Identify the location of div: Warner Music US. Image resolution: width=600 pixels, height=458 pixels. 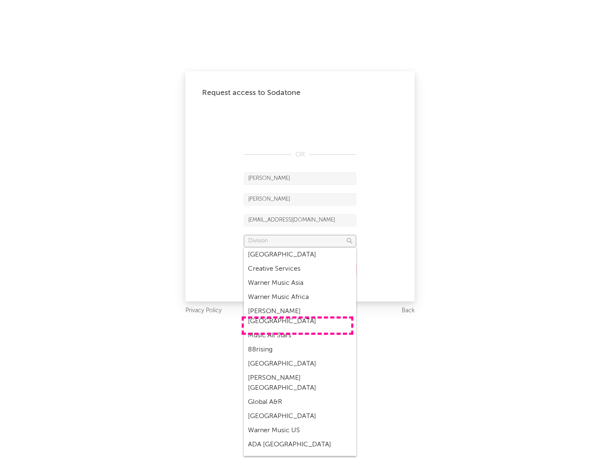
(300, 431).